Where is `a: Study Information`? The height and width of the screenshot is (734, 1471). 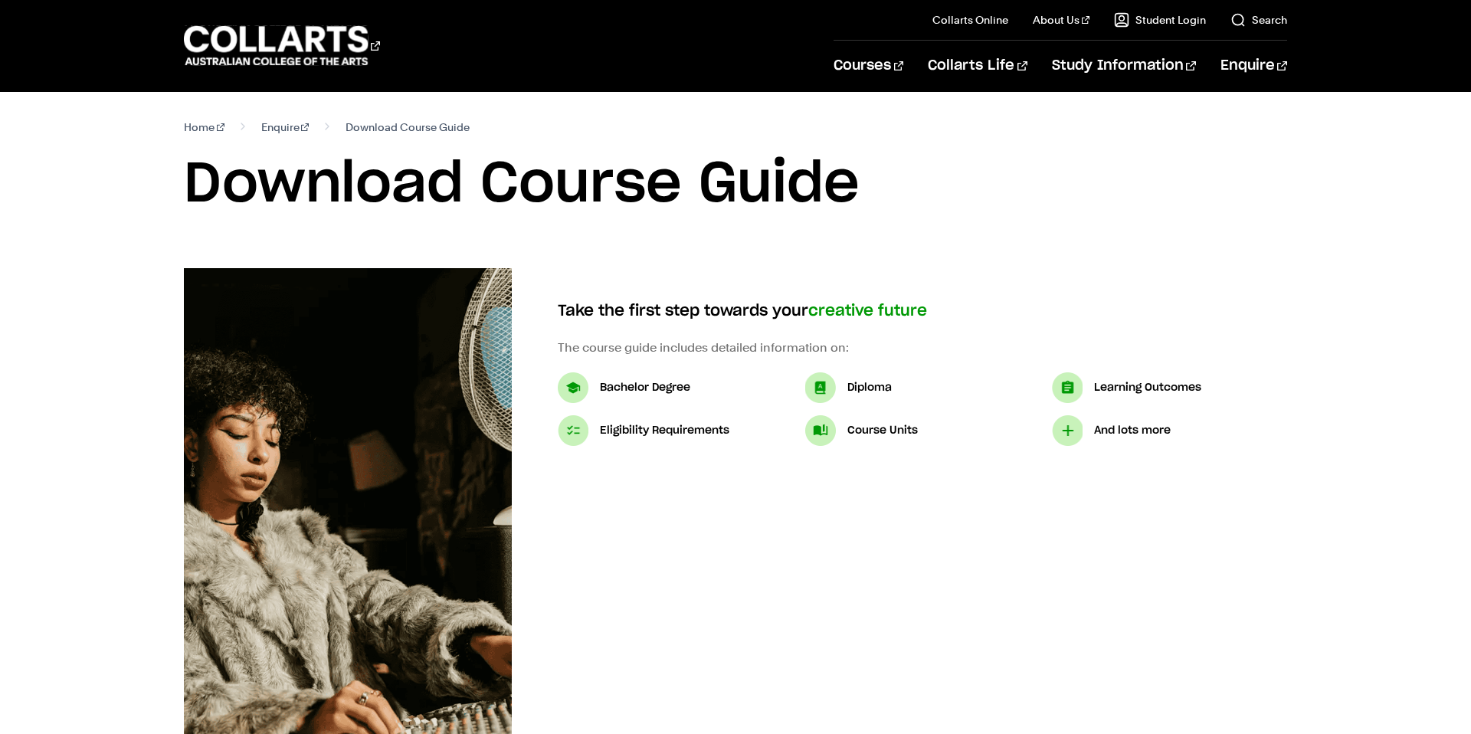
a: Study Information is located at coordinates (1124, 66).